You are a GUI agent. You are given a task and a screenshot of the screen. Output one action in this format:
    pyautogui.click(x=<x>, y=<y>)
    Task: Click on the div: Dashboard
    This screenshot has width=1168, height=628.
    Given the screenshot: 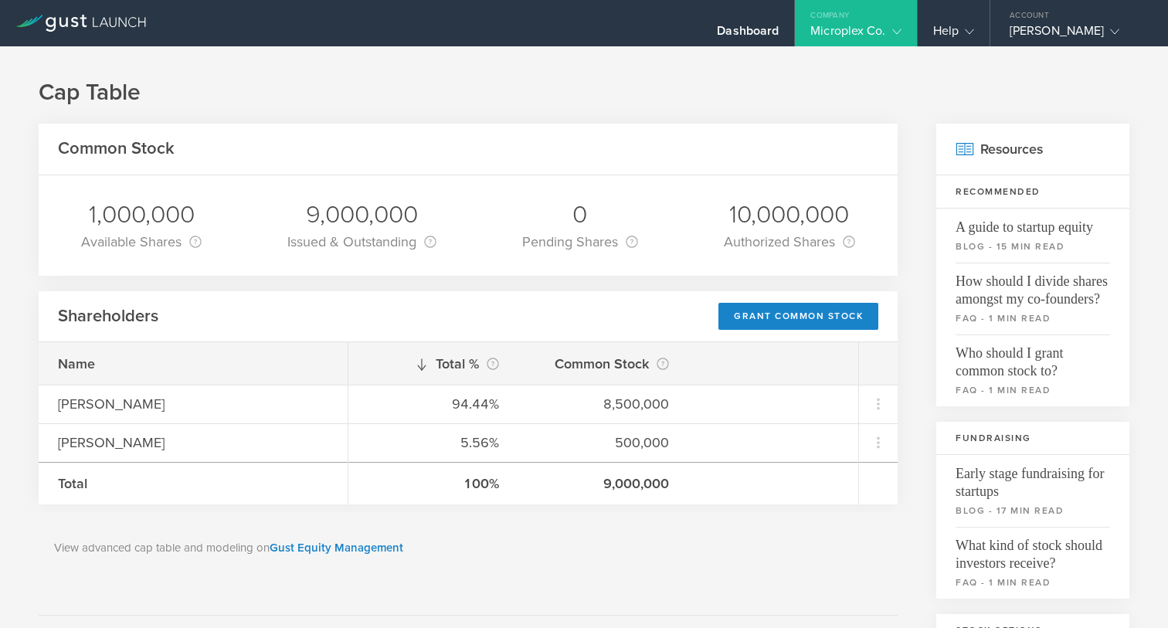 What is the action you would take?
    pyautogui.click(x=748, y=35)
    